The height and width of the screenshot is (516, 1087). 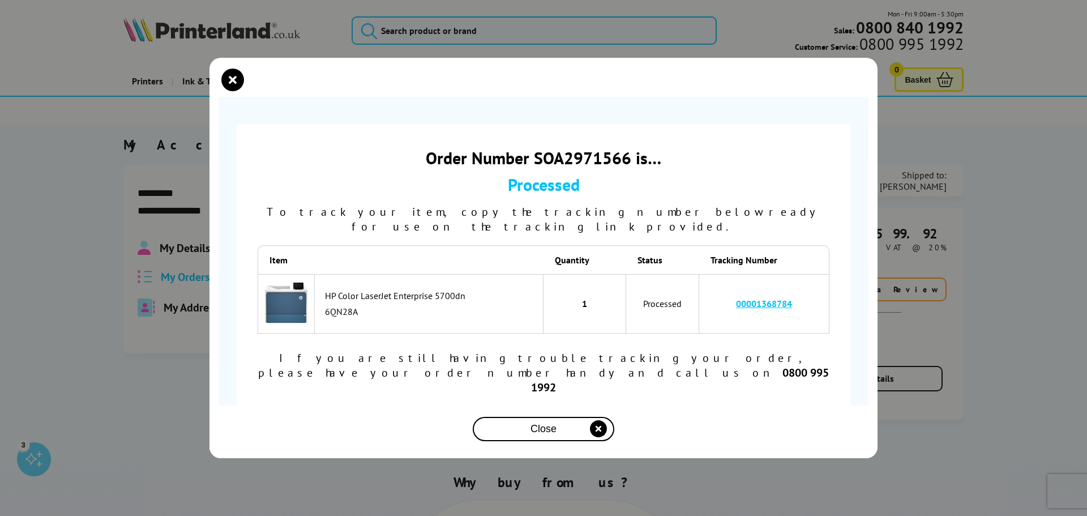 I want to click on th: Status, so click(x=663, y=259).